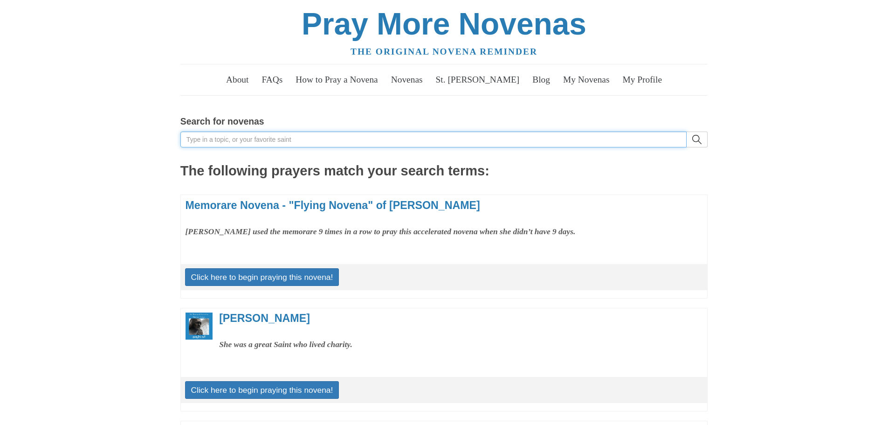 The height and width of the screenshot is (425, 888). I want to click on h2: The following prayers match your search terms:, so click(444, 171).